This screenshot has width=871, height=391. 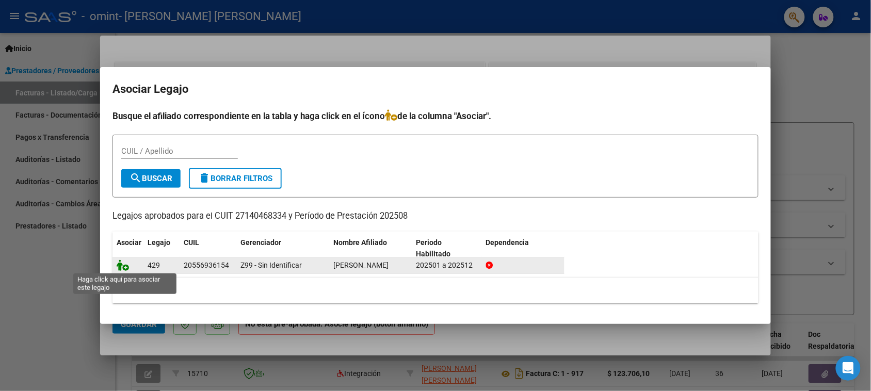 I want to click on span: CUIL, so click(x=191, y=243).